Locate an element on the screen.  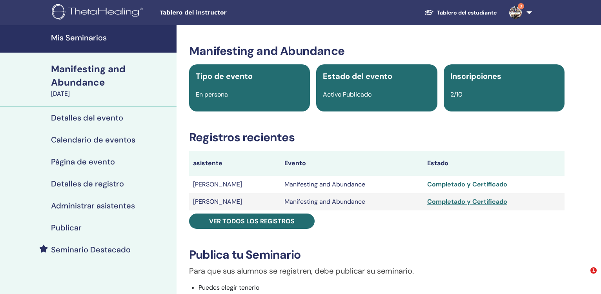
h3: Publica tu Seminario is located at coordinates (376, 254).